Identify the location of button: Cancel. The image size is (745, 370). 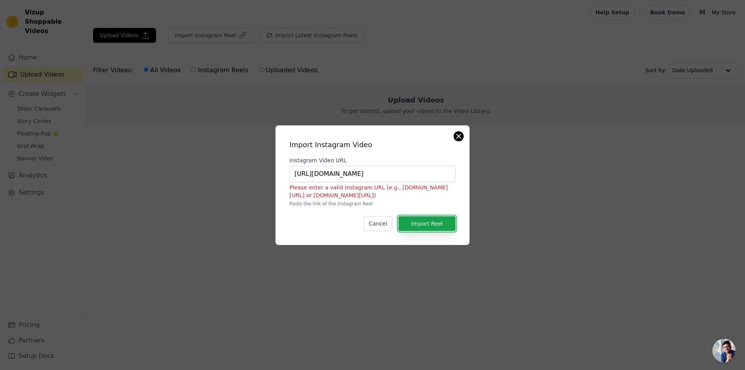
(378, 223).